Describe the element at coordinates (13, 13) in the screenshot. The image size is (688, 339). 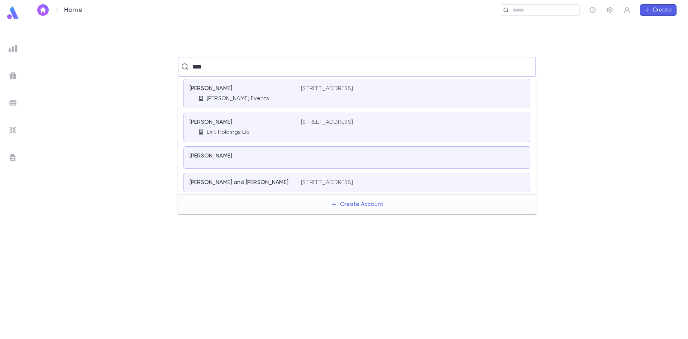
I see `img: logo` at that location.